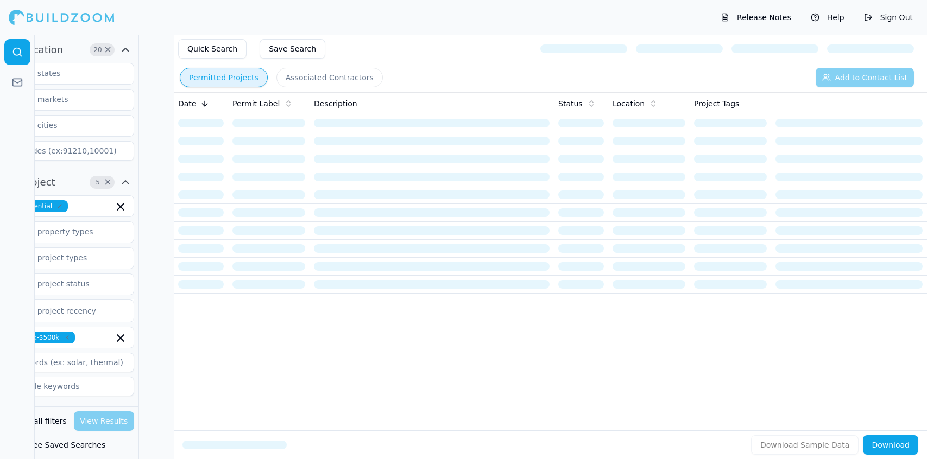 The image size is (927, 459). I want to click on input: Select states, so click(62, 73).